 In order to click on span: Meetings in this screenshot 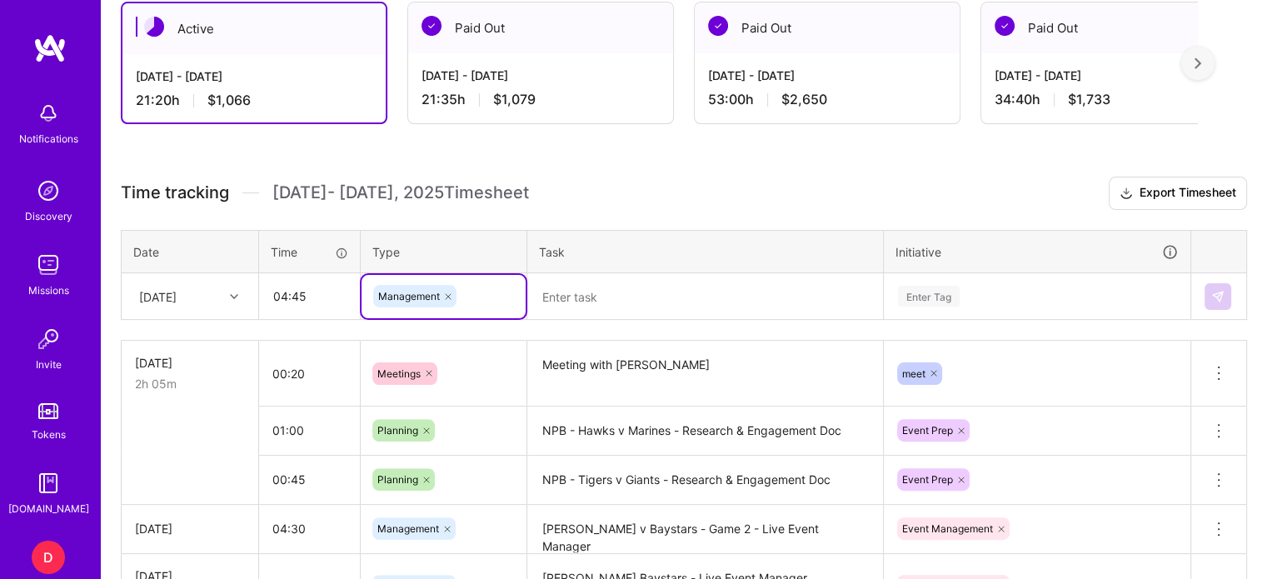, I will do `click(399, 373)`.